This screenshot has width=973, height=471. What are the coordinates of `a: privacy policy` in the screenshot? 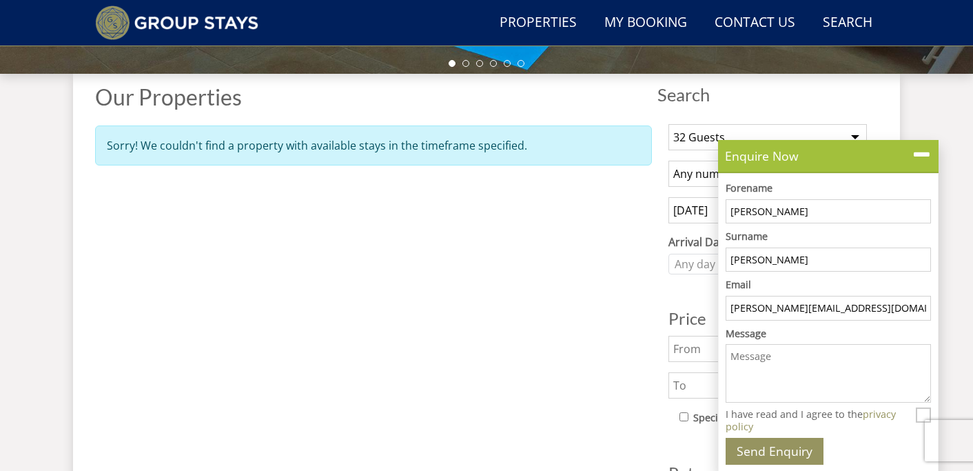 It's located at (810, 420).